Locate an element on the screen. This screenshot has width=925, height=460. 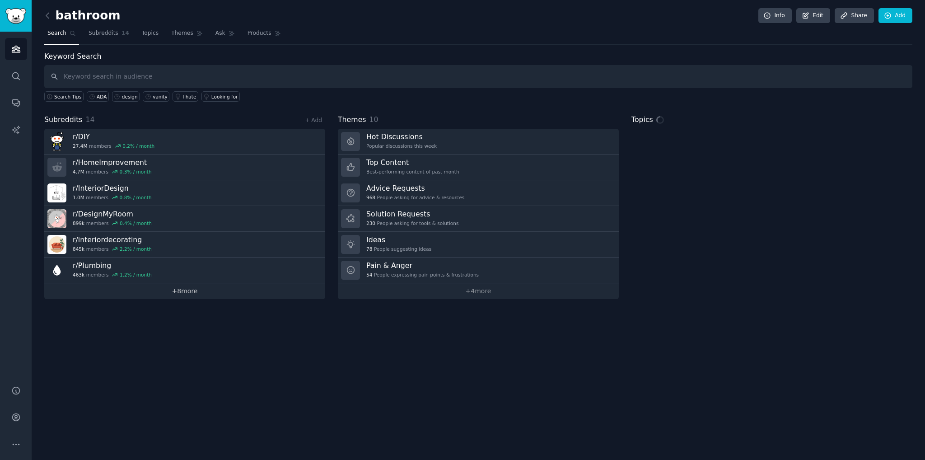
img: InteriorDesign is located at coordinates (57, 193).